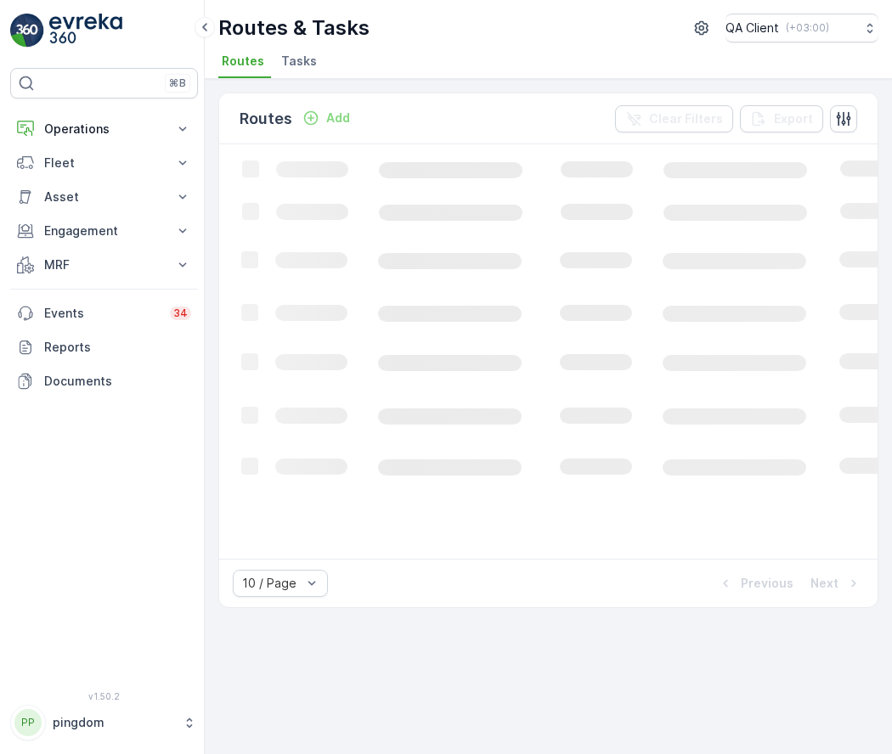 The image size is (892, 754). What do you see at coordinates (27, 31) in the screenshot?
I see `img: logo` at bounding box center [27, 31].